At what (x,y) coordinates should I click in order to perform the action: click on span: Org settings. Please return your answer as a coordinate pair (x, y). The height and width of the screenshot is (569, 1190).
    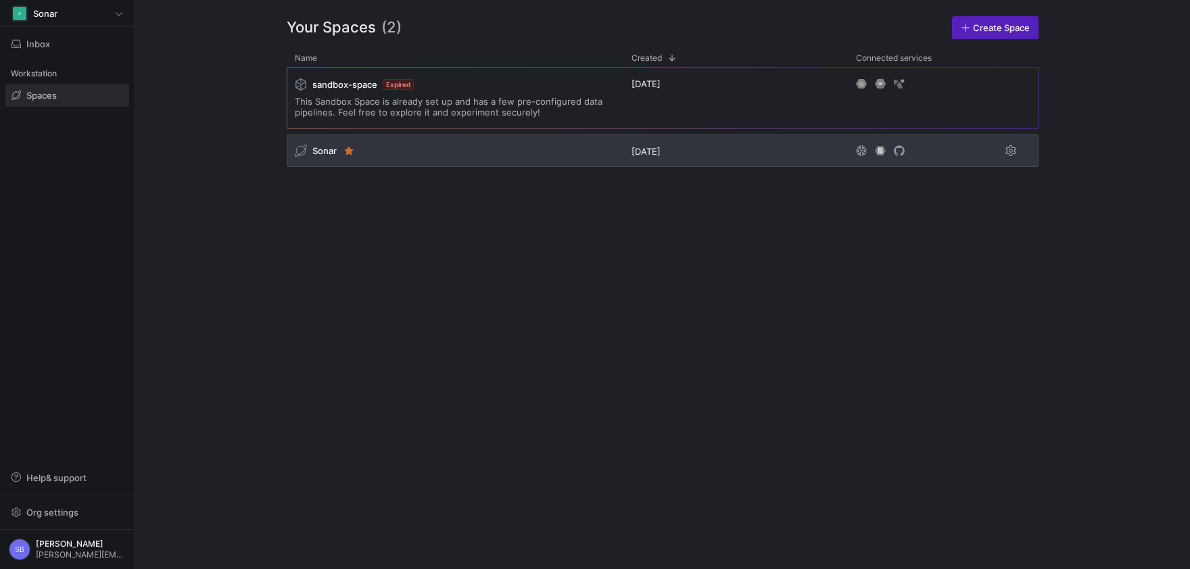
    Looking at the image, I should click on (52, 512).